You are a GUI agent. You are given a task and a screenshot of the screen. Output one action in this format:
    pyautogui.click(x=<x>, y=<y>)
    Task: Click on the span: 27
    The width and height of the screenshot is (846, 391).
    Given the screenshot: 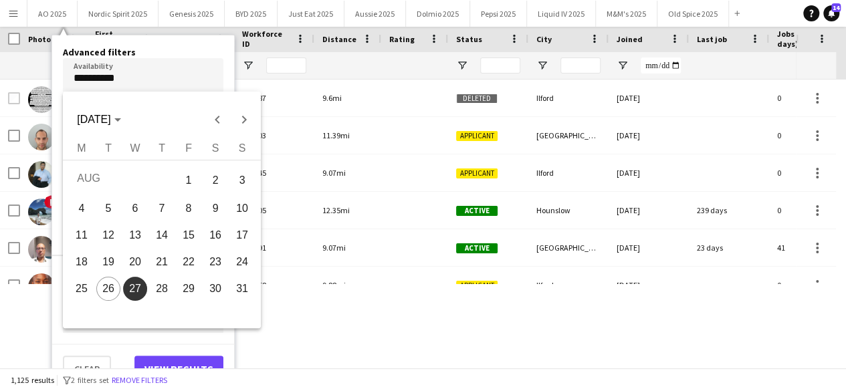 What is the action you would take?
    pyautogui.click(x=135, y=289)
    